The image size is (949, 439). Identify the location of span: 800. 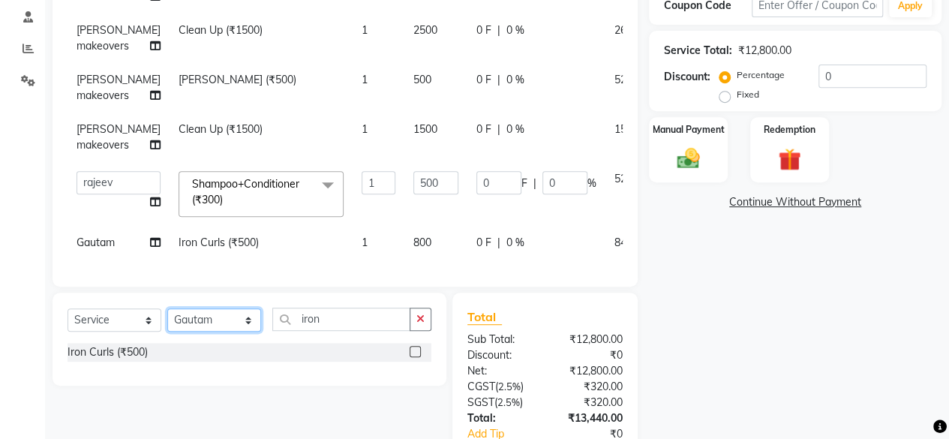
(423, 242).